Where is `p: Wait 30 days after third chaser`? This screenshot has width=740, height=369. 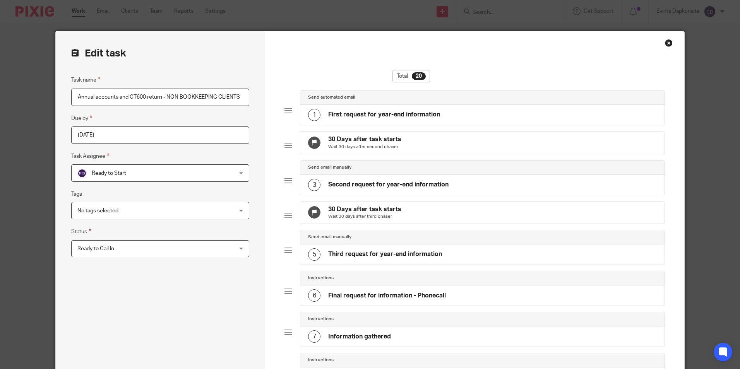
p: Wait 30 days after third chaser is located at coordinates (365, 217).